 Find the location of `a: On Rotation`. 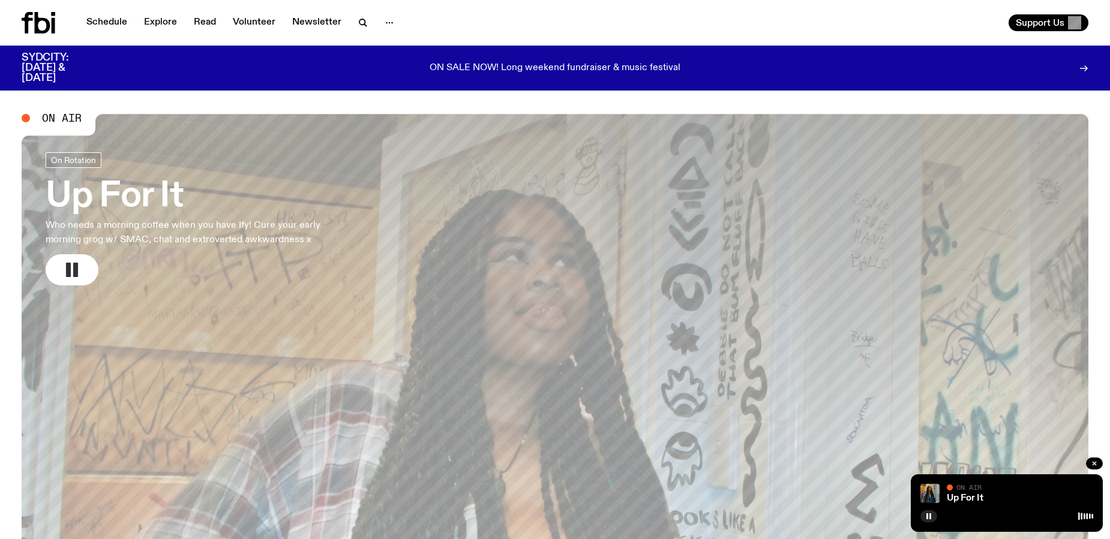

a: On Rotation is located at coordinates (73, 160).